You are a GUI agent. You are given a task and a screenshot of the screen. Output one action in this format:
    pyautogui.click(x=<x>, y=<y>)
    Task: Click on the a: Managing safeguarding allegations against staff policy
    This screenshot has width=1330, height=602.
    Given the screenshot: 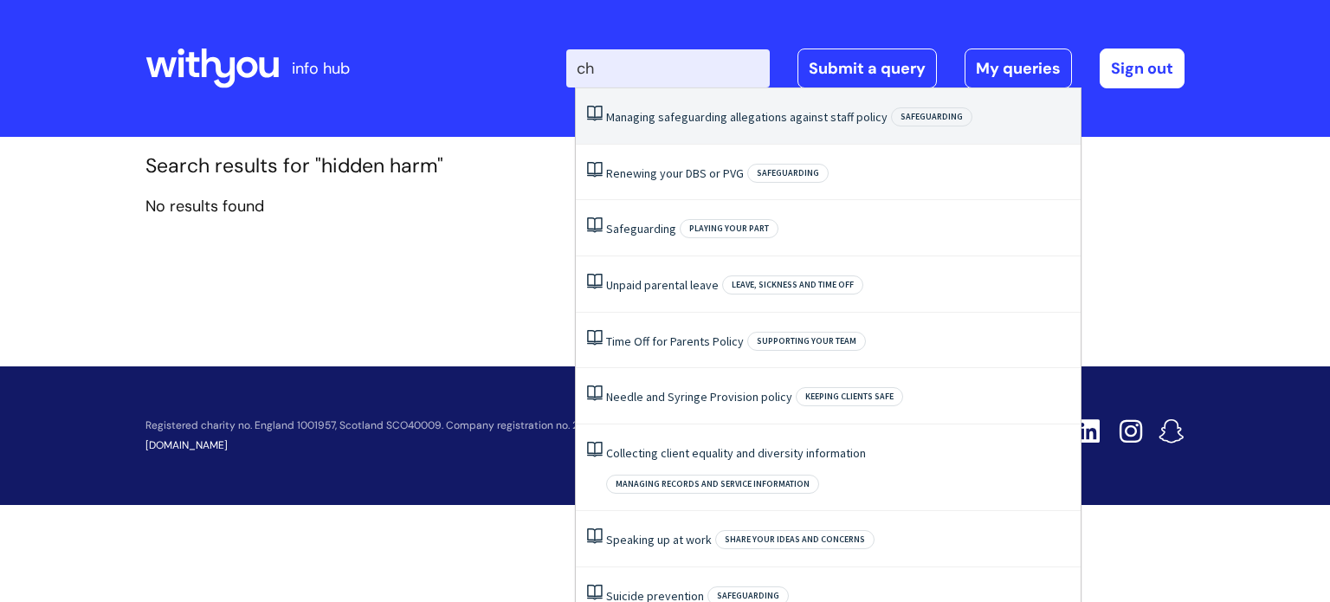 What is the action you would take?
    pyautogui.click(x=746, y=117)
    